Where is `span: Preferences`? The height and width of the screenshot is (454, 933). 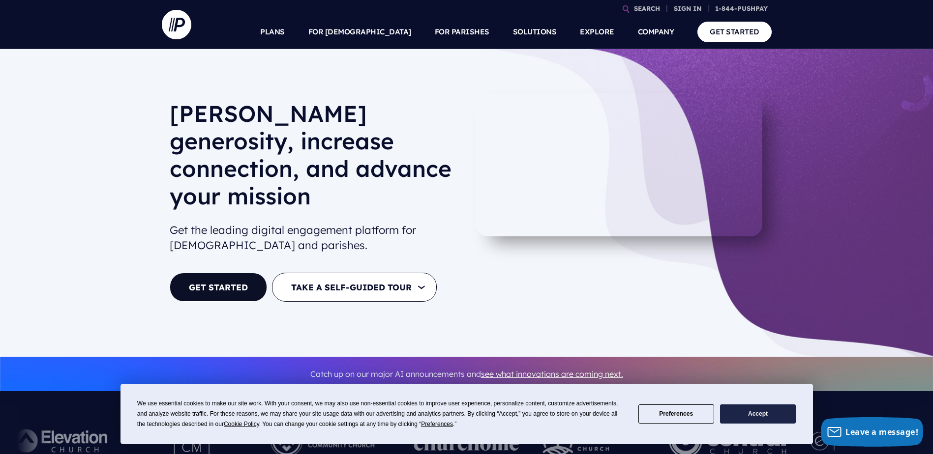 span: Preferences is located at coordinates (437, 424).